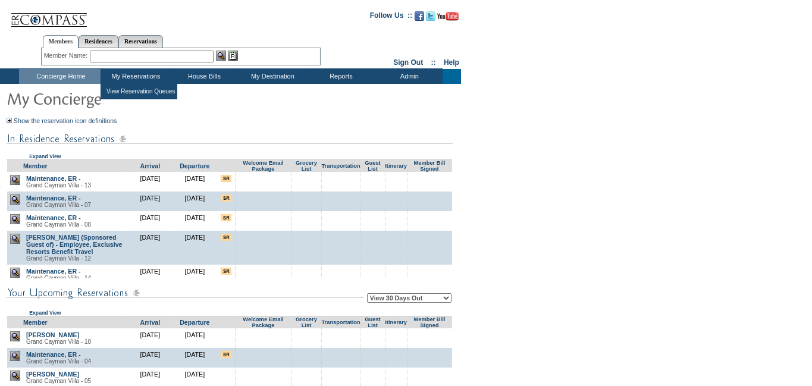 Image resolution: width=812 pixels, height=386 pixels. What do you see at coordinates (431, 18) in the screenshot?
I see `a: Follow us on Twitter` at bounding box center [431, 18].